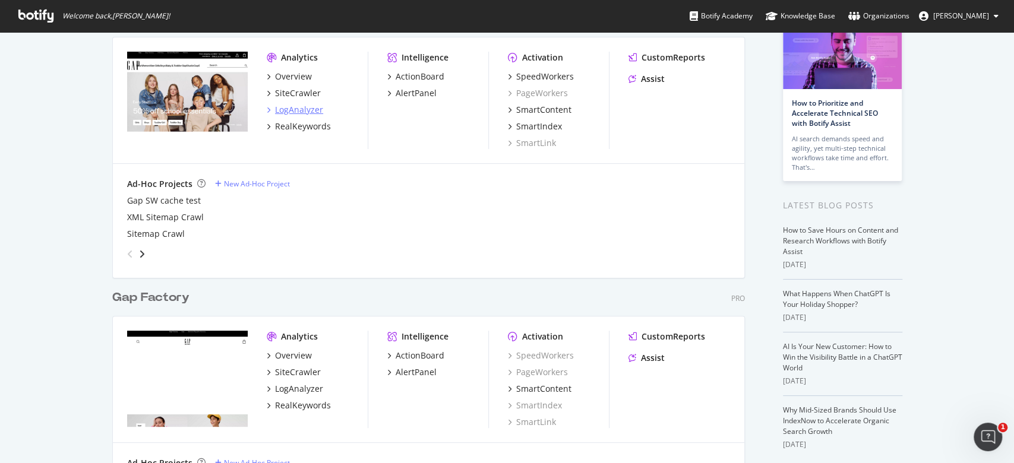  I want to click on a: AI Is Your New Customer: How to Win the Visibility Battle in a ChatGPT World, so click(842, 357).